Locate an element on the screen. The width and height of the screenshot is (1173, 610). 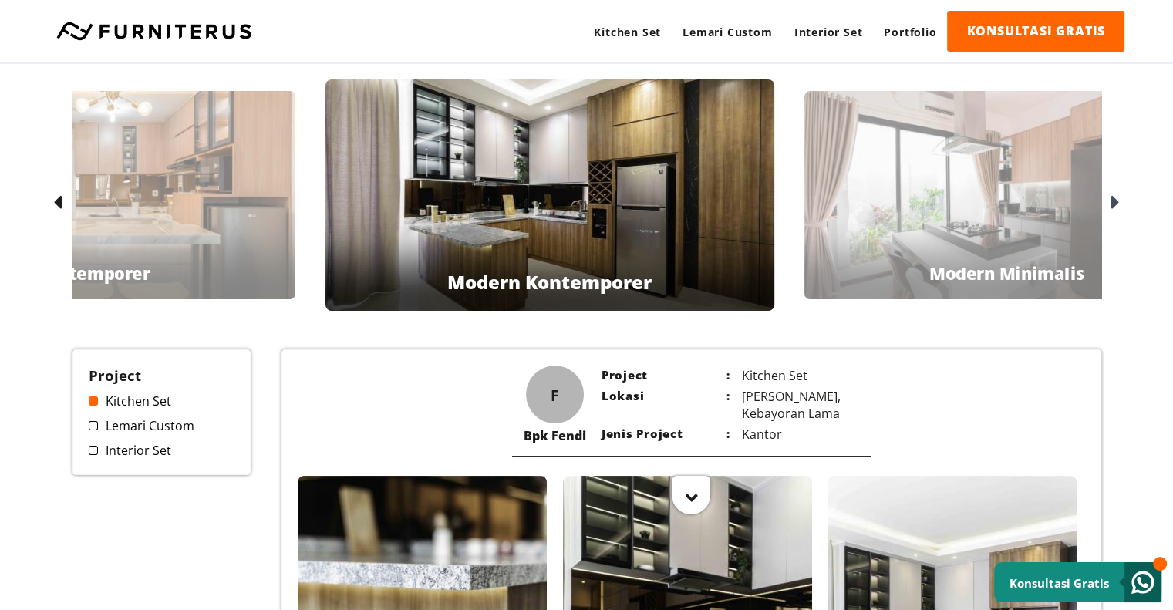
small: Konsultasi Gratis is located at coordinates (1059, 583).